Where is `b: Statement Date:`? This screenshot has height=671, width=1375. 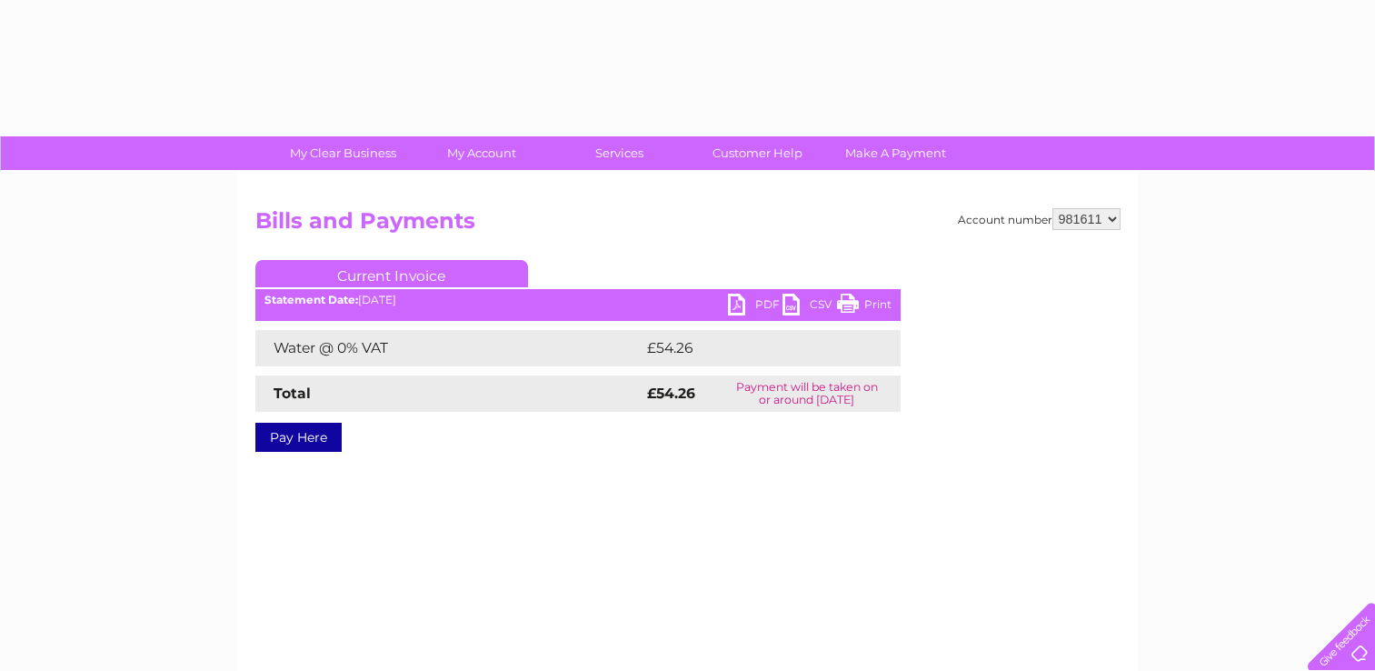
b: Statement Date: is located at coordinates (311, 299).